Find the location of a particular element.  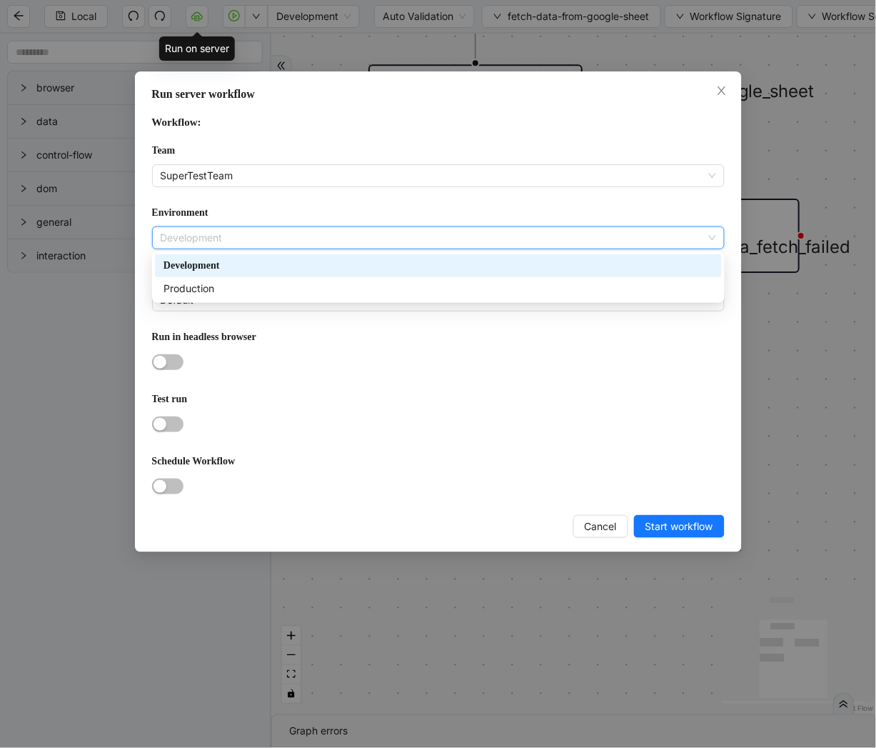

div: Production is located at coordinates (438, 288).